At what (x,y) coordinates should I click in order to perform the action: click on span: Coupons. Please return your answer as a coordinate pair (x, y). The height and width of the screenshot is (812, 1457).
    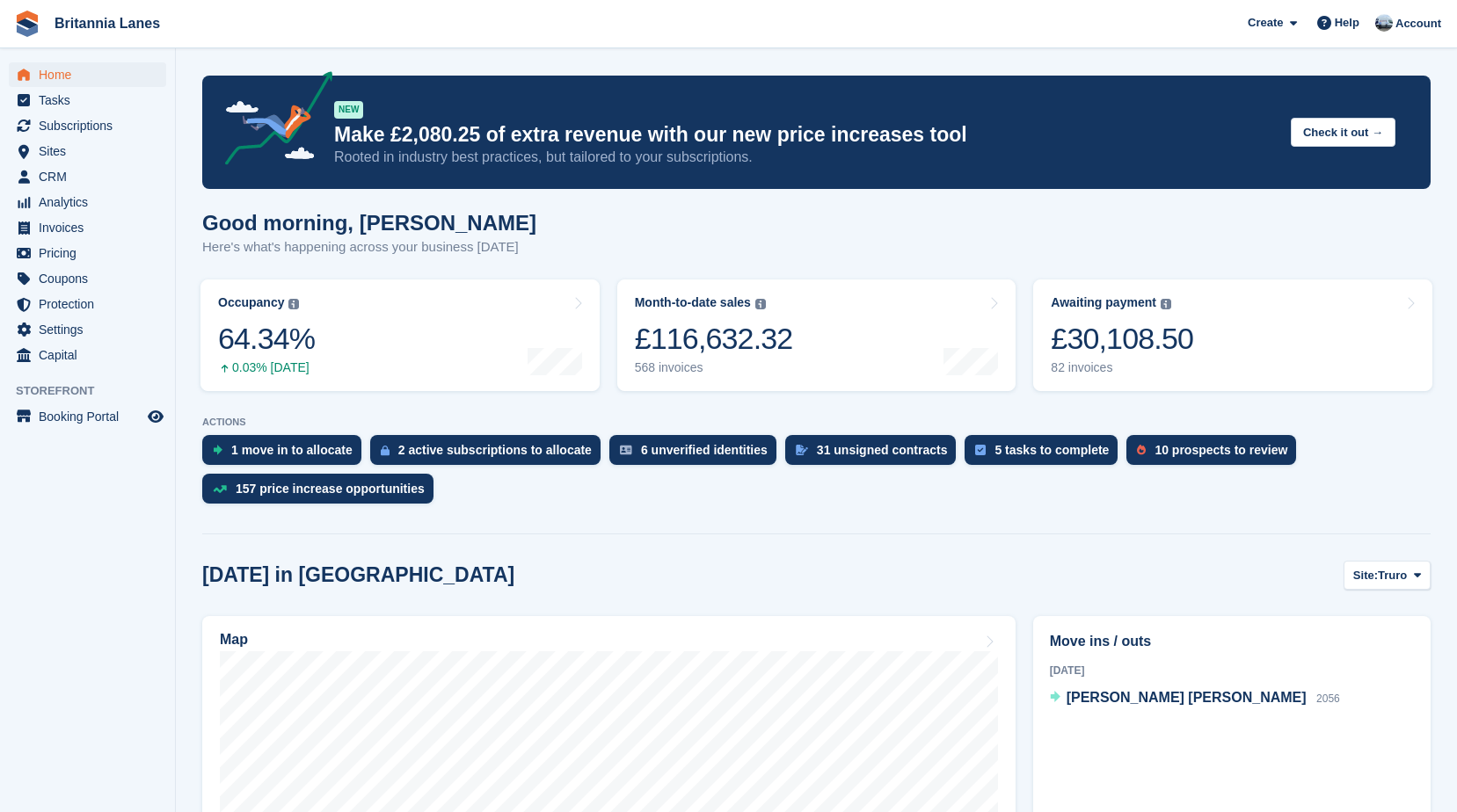
    Looking at the image, I should click on (91, 278).